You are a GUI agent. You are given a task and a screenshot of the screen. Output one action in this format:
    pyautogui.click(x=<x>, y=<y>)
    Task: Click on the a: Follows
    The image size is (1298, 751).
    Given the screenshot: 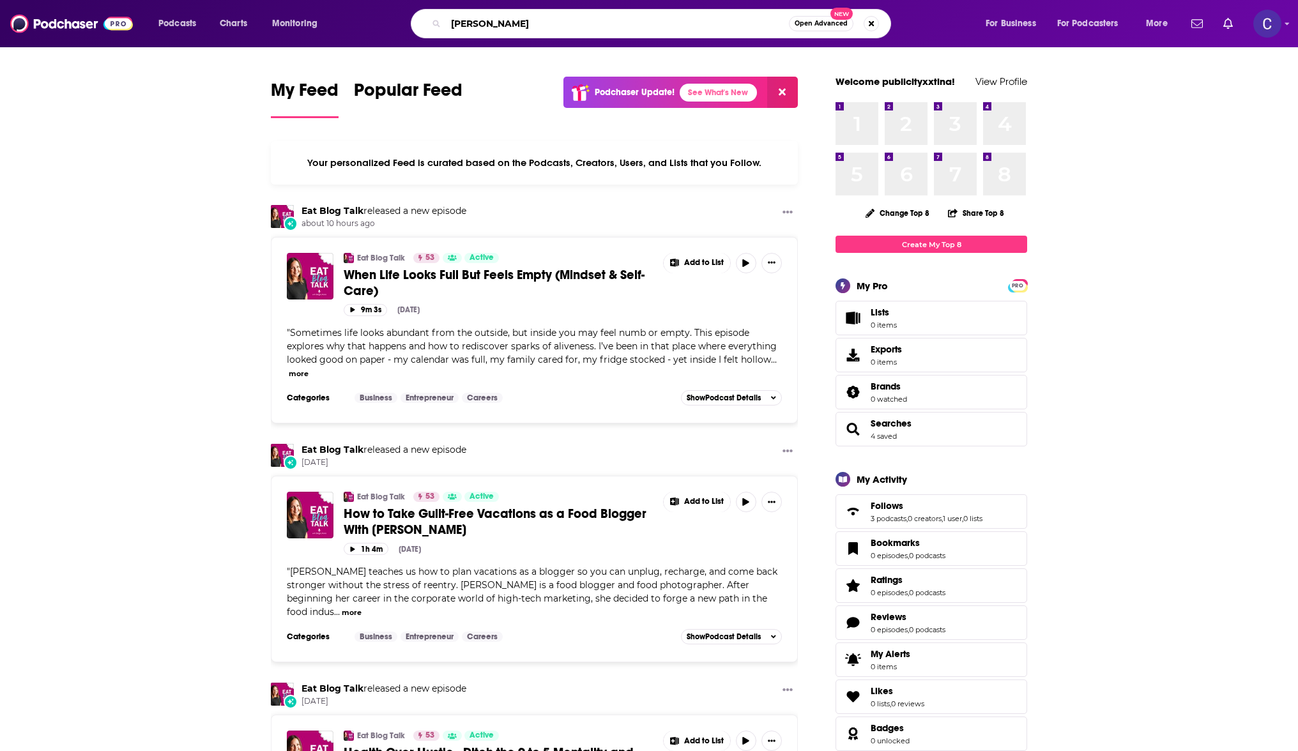 What is the action you would take?
    pyautogui.click(x=852, y=511)
    